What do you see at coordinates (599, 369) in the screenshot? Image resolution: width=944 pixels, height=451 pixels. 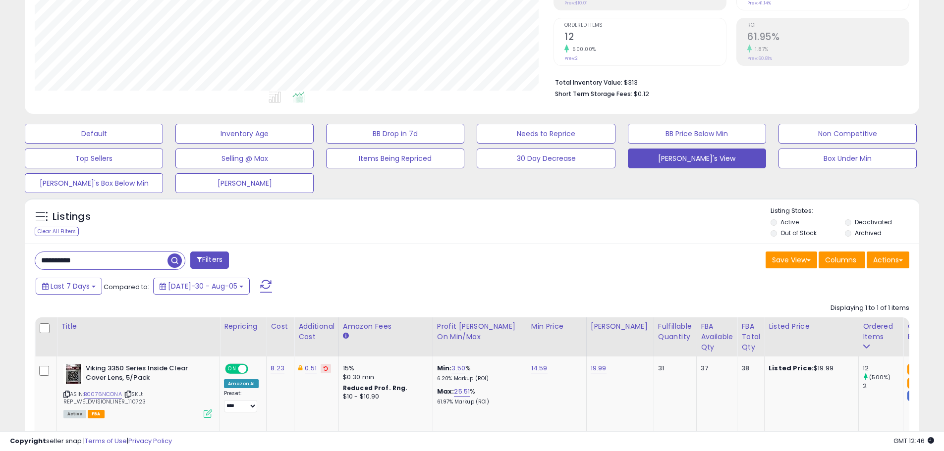 I see `a: 19.99` at bounding box center [599, 369].